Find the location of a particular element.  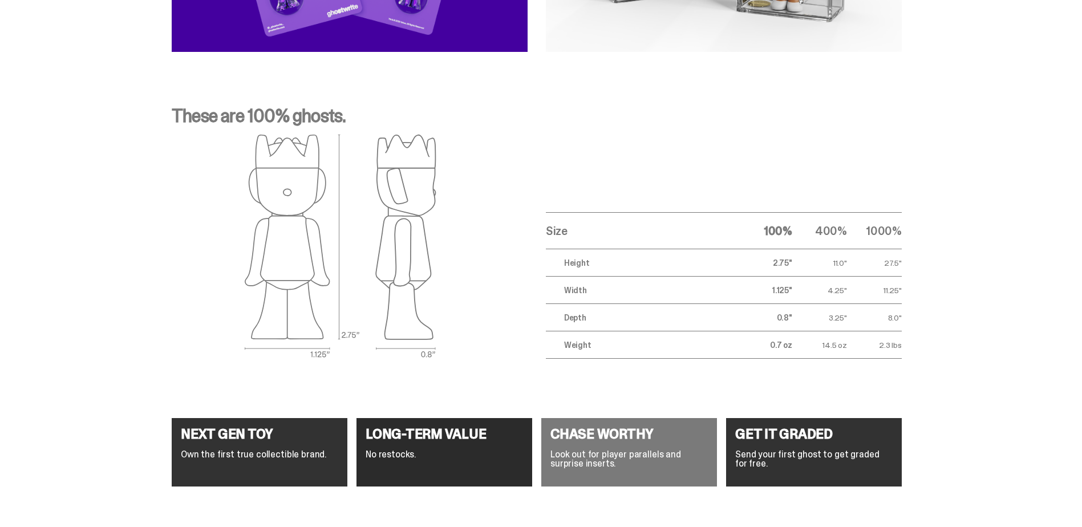

td: 2.3 lbs is located at coordinates (874, 345).